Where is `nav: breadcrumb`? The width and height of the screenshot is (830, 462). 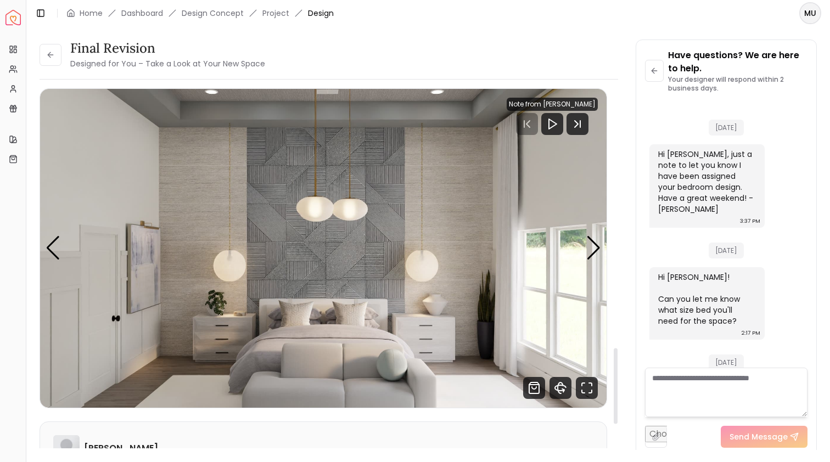
nav: breadcrumb is located at coordinates (200, 13).